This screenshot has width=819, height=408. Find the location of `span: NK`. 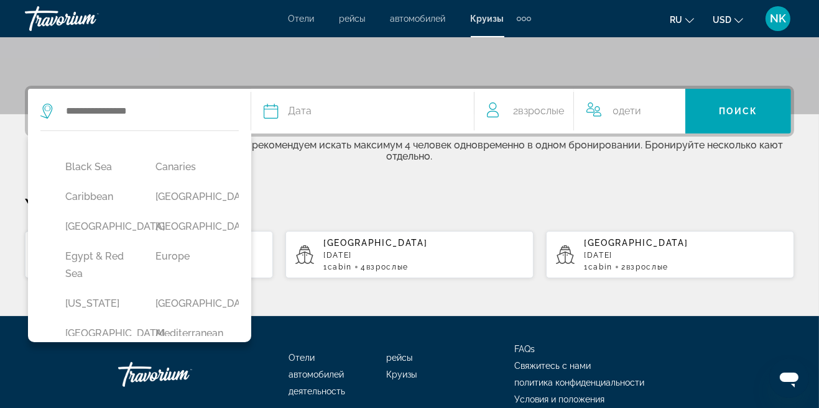

span: NK is located at coordinates (778, 19).